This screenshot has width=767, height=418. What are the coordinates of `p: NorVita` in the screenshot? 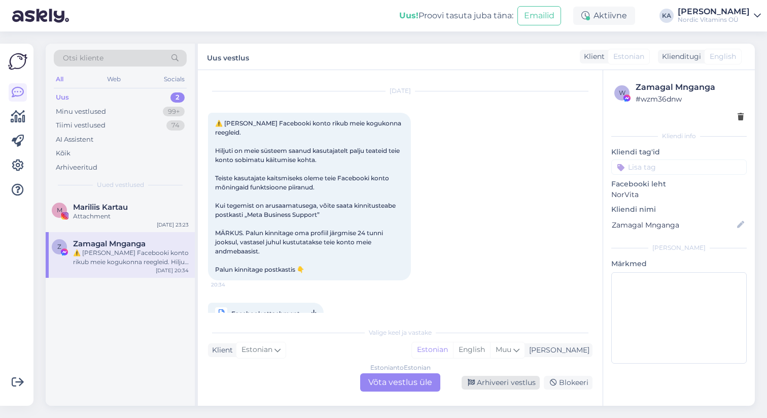 It's located at (679, 194).